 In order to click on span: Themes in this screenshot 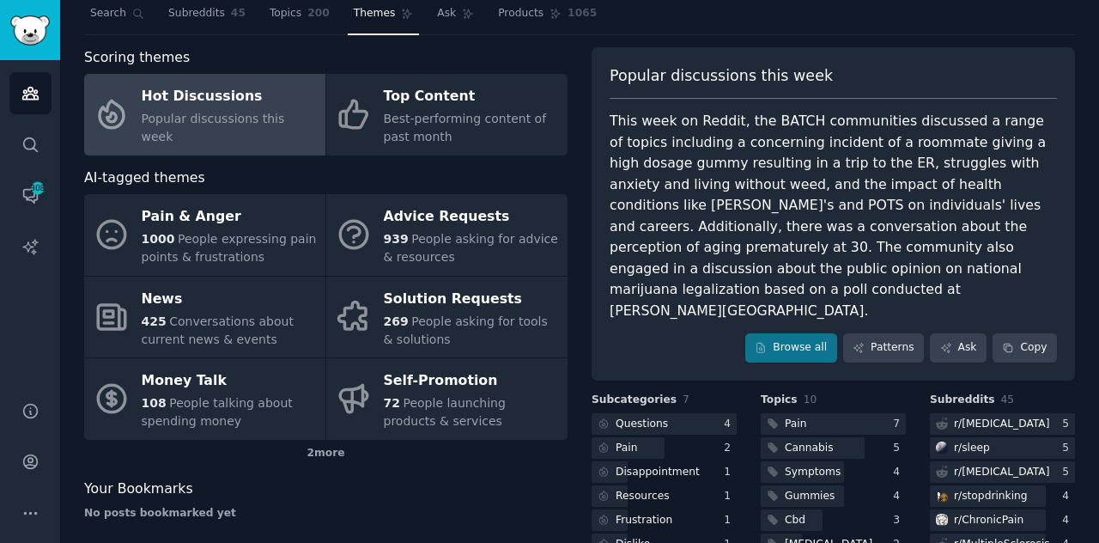, I will do `click(374, 14)`.